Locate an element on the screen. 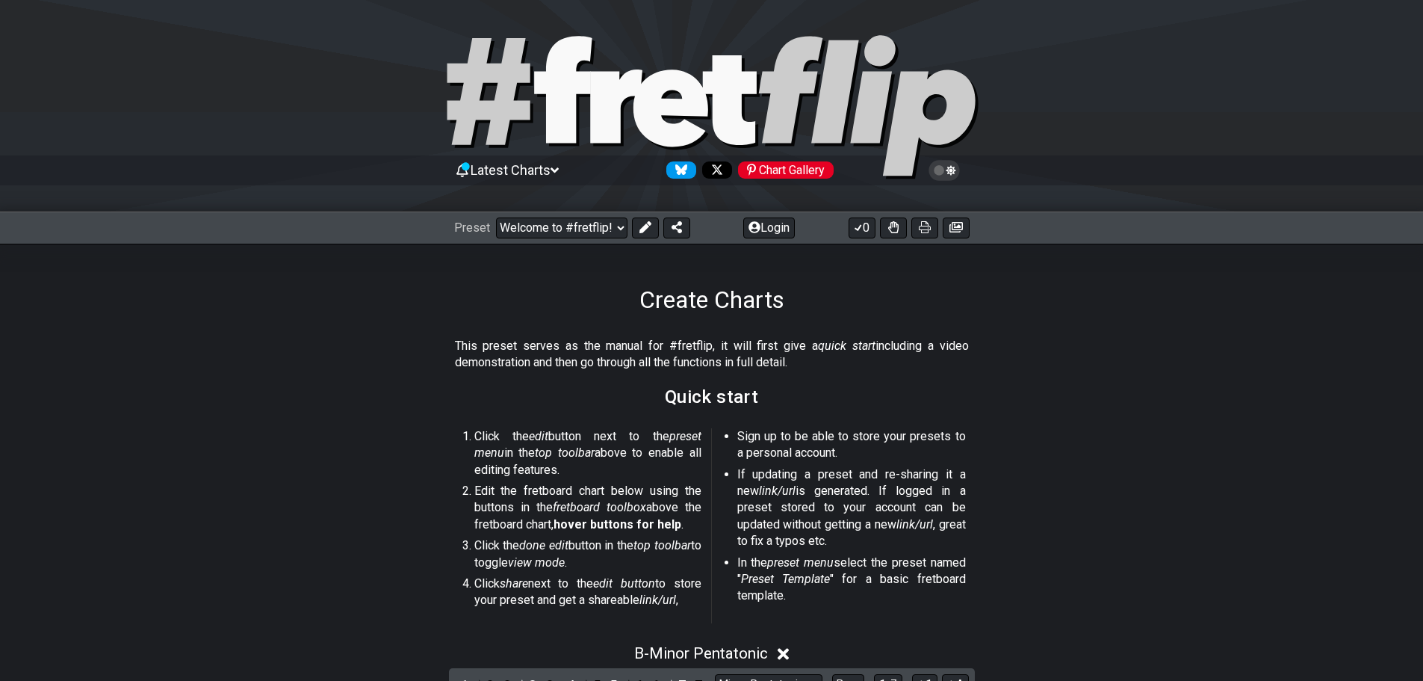 This screenshot has height=681, width=1423. button: Print is located at coordinates (925, 228).